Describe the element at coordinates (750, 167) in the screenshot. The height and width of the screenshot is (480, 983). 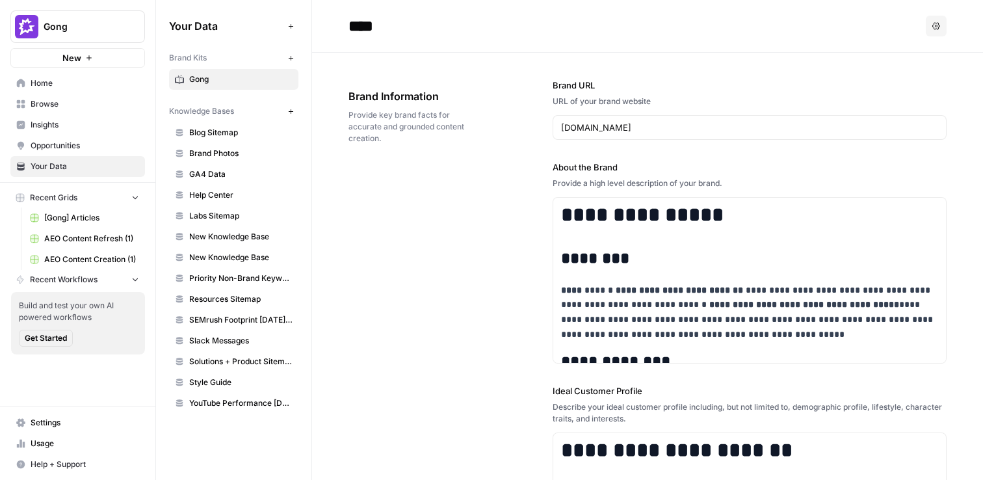
I see `label: About the Brand` at that location.